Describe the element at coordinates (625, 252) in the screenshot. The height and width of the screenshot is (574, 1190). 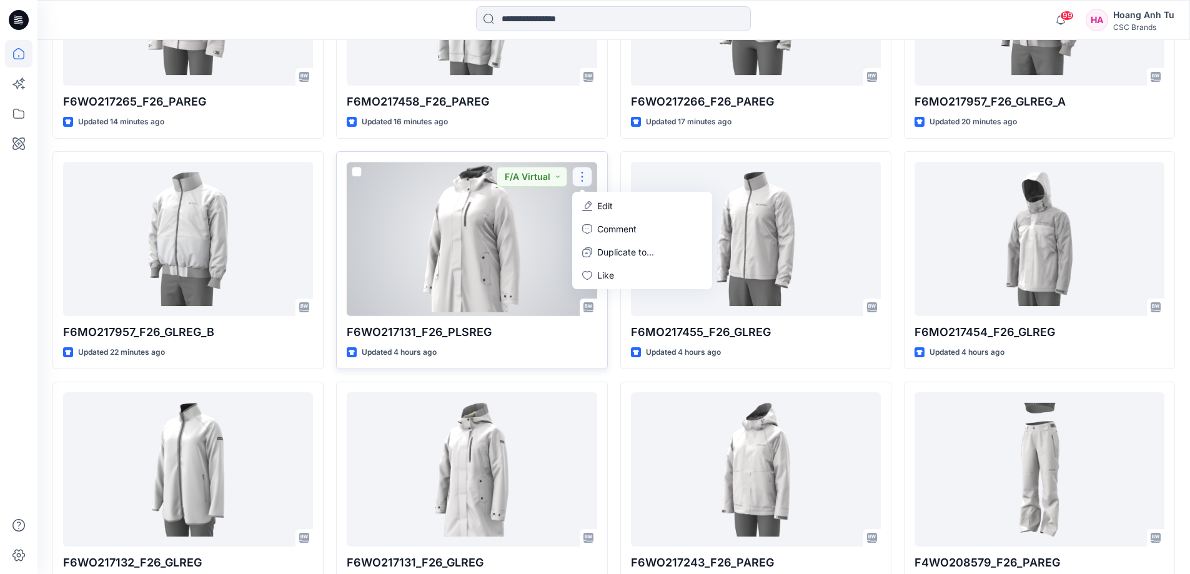
I see `p: Duplicate to...` at that location.